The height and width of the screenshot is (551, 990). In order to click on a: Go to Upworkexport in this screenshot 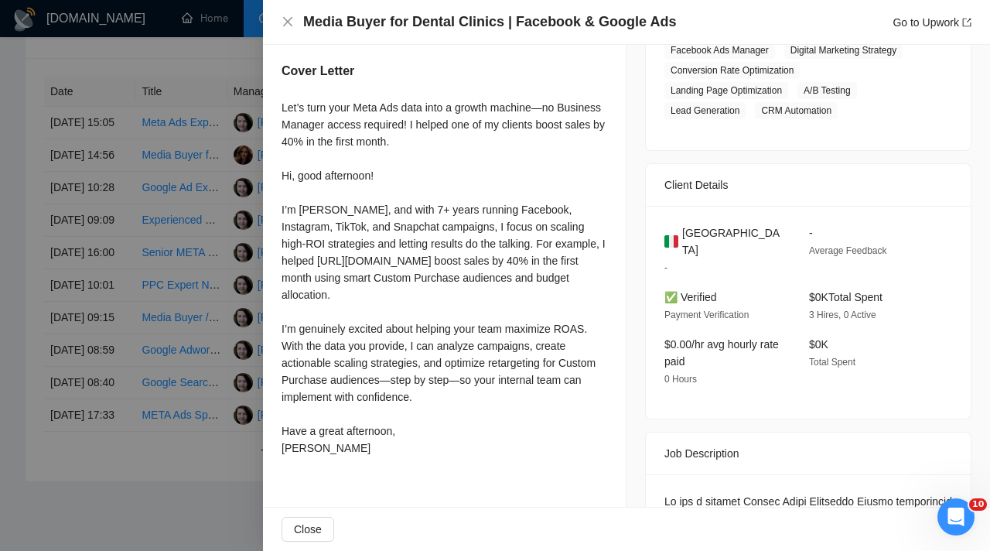, I will do `click(932, 22)`.